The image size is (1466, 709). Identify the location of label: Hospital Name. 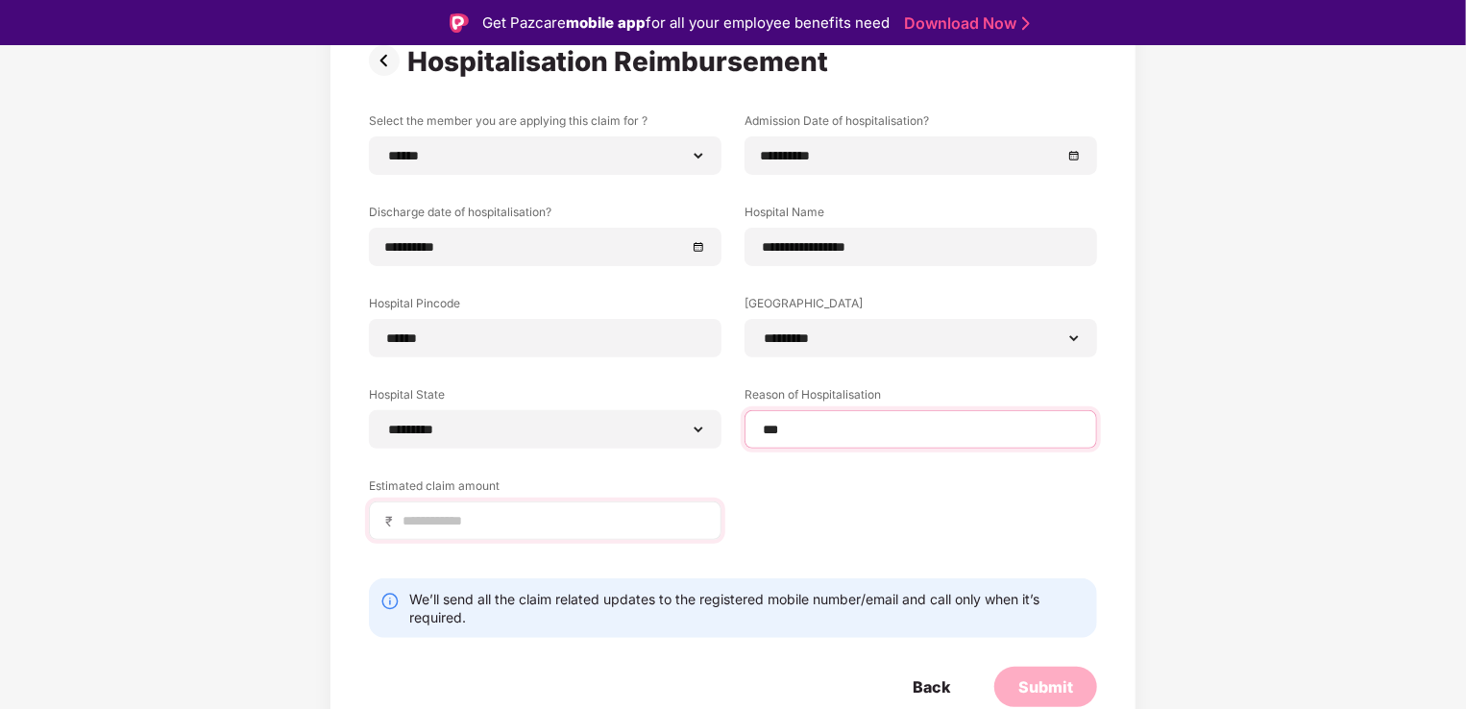
(920, 215).